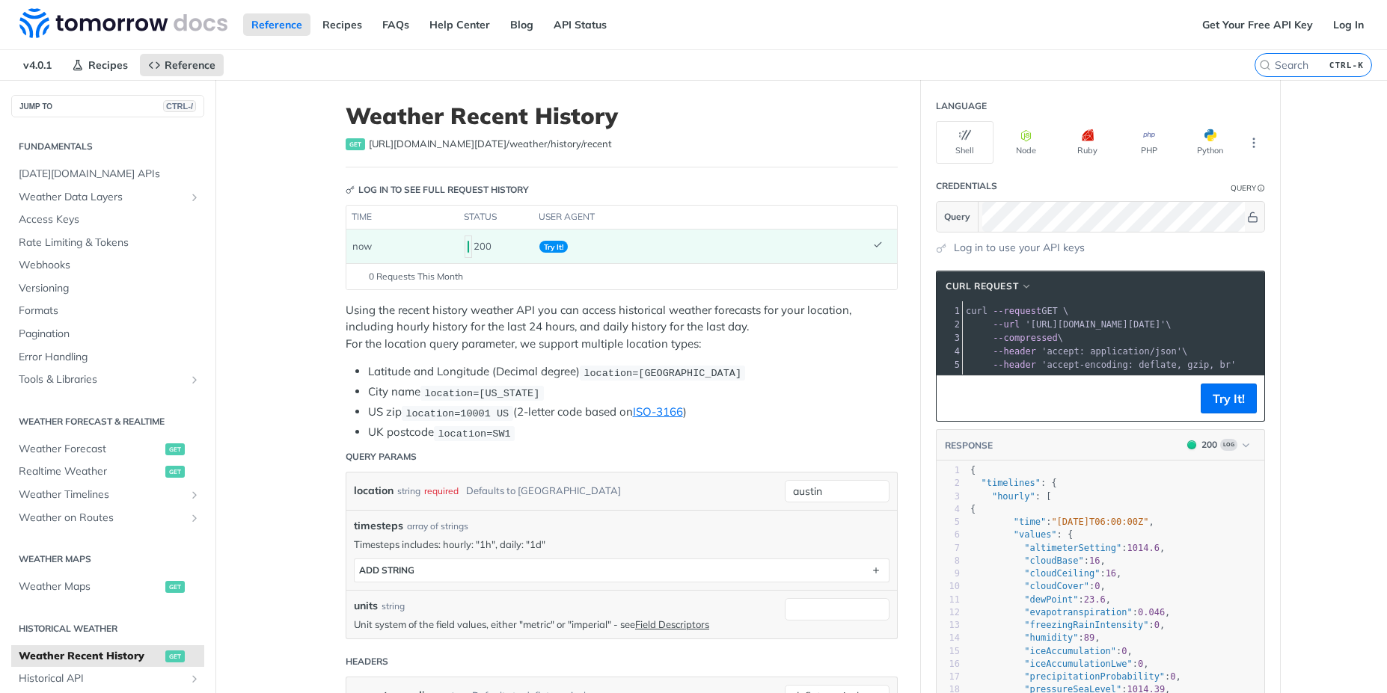 The height and width of the screenshot is (693, 1387). What do you see at coordinates (108, 449) in the screenshot?
I see `a: Weather Forecastget` at bounding box center [108, 449].